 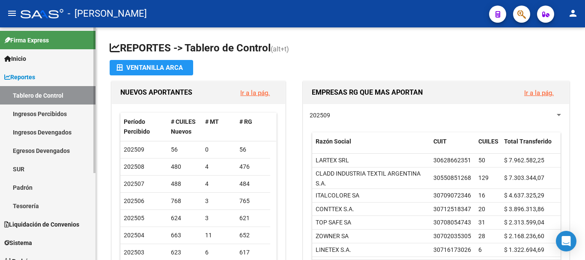 What do you see at coordinates (453, 250) in the screenshot?
I see `div: 30716173026` at bounding box center [453, 250].